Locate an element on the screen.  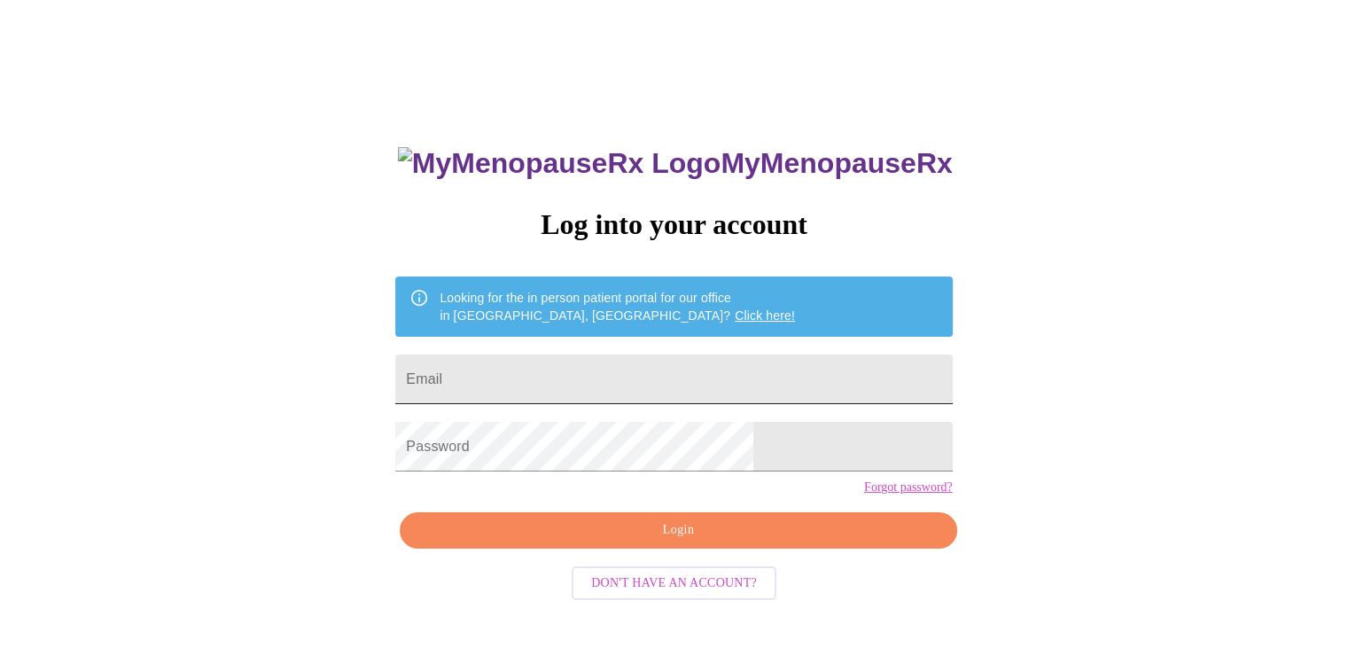
button: Don't have an account? is located at coordinates (673, 583).